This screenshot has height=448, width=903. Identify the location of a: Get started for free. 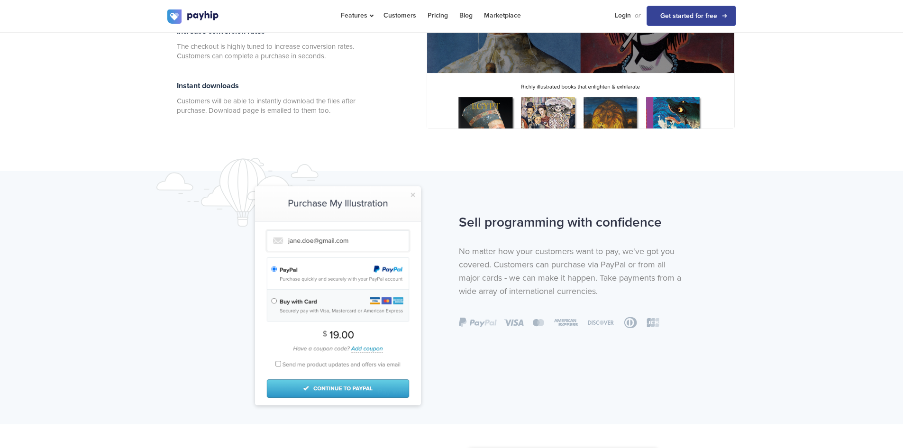
(691, 16).